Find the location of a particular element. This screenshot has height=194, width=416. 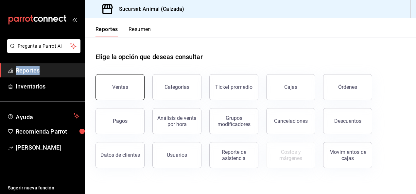

div: Costos y márgenes is located at coordinates (291, 155).